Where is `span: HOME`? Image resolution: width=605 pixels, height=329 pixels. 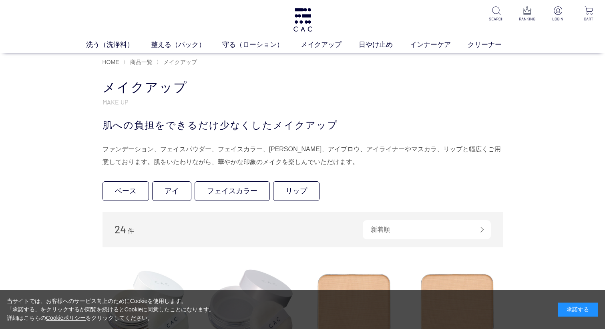 span: HOME is located at coordinates (111, 62).